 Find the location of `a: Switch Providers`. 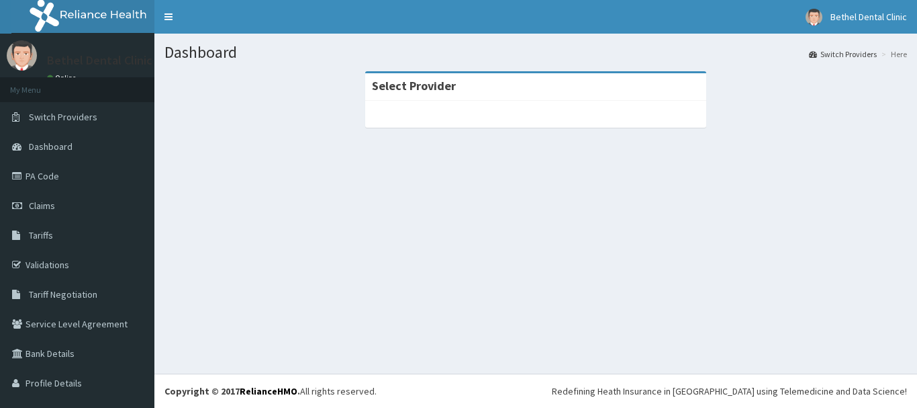

a: Switch Providers is located at coordinates (843, 54).